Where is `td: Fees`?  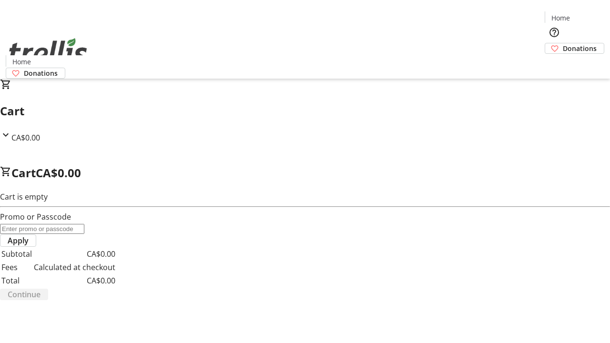
td: Fees is located at coordinates (17, 267).